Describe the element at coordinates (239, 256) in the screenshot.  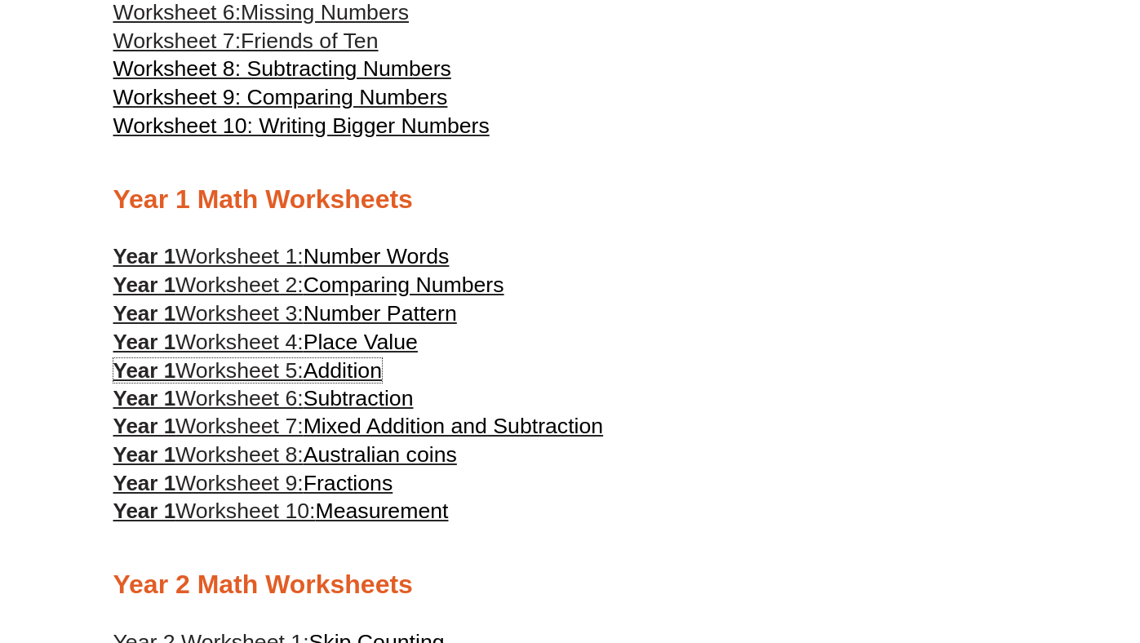
I see `span: Worksheet 1:` at that location.